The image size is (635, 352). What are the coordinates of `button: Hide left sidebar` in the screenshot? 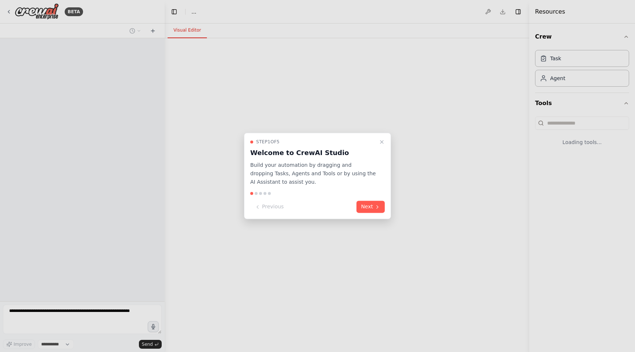 It's located at (174, 12).